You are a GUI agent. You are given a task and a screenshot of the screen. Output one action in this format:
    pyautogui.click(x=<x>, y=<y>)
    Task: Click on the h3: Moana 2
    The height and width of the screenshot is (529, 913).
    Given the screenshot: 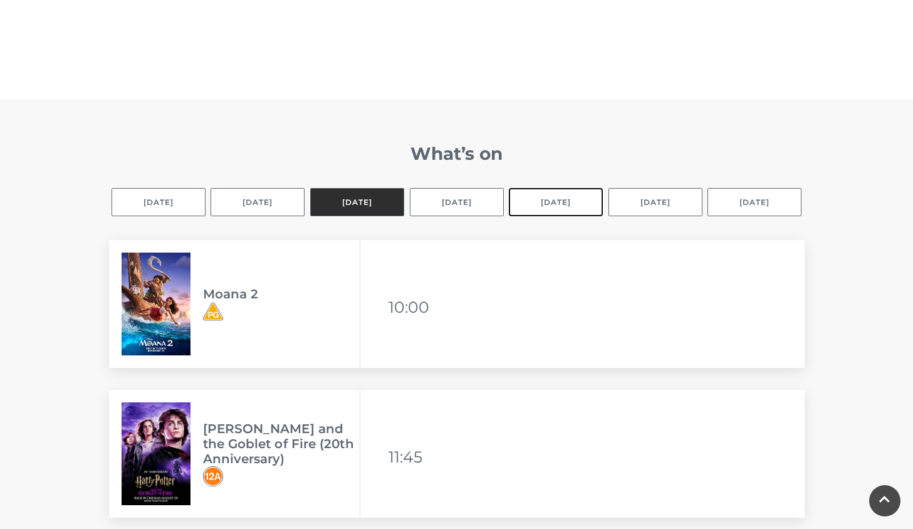 What is the action you would take?
    pyautogui.click(x=281, y=294)
    